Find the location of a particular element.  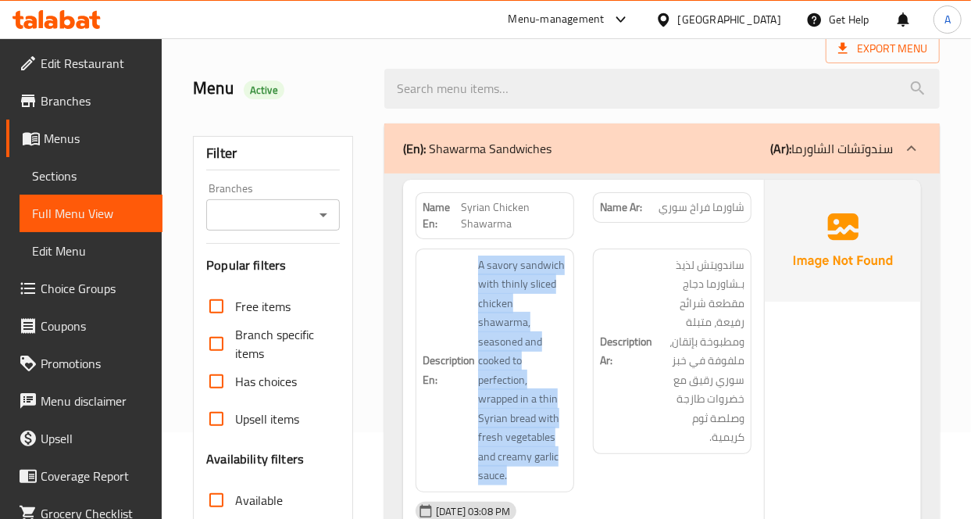

span: Sections is located at coordinates (91, 176).